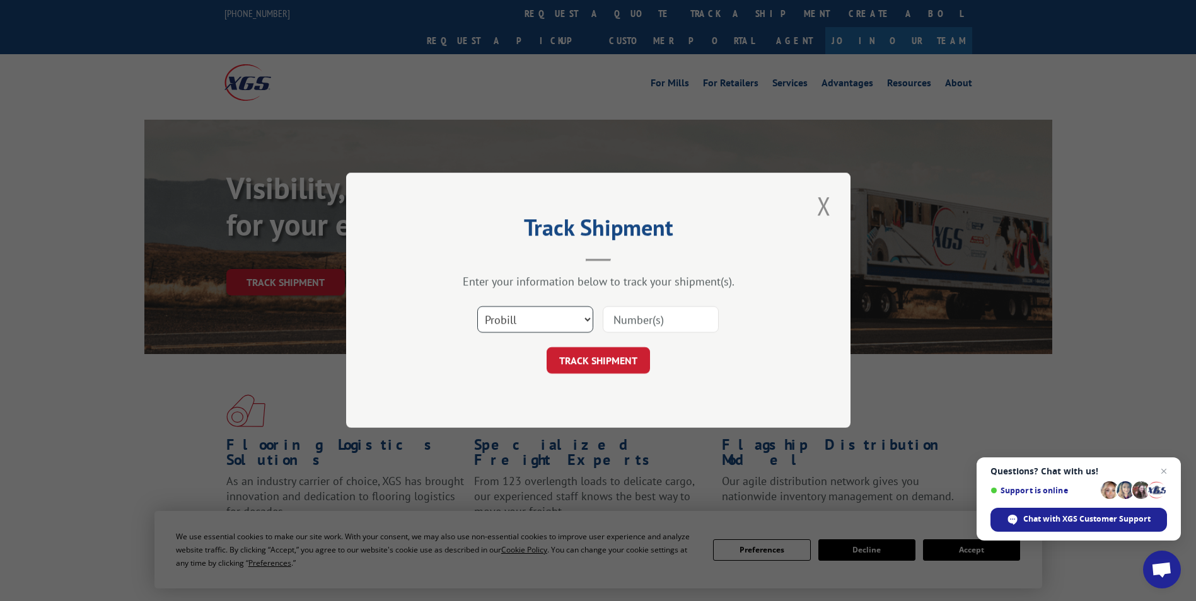  I want to click on a: Open chat, so click(1162, 570).